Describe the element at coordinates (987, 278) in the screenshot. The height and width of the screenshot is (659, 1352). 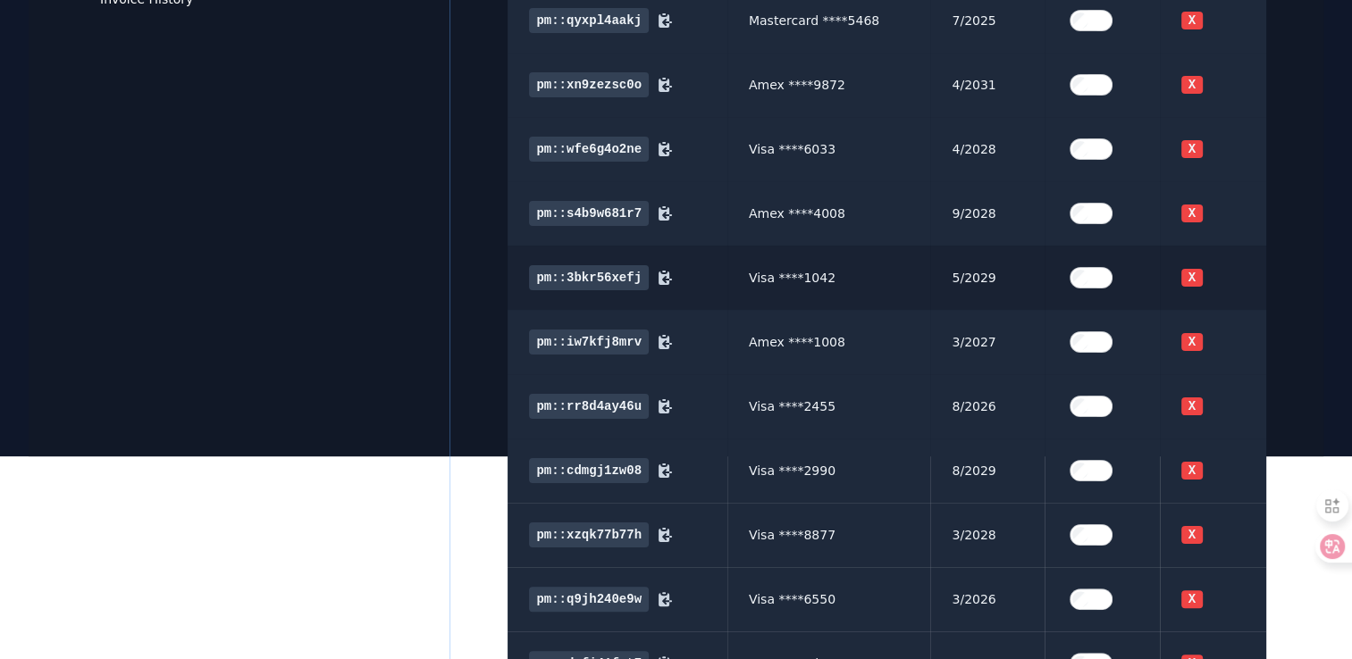
I see `td: 5/2029` at that location.